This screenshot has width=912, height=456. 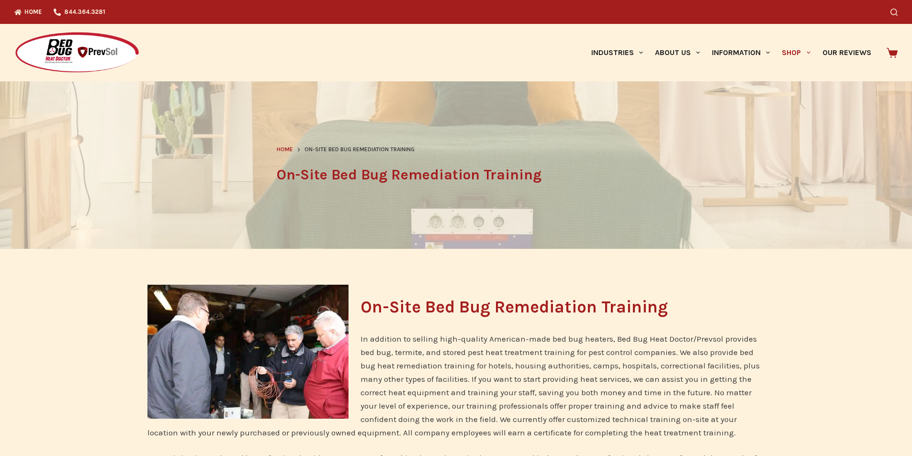 I want to click on a: Home, so click(x=285, y=150).